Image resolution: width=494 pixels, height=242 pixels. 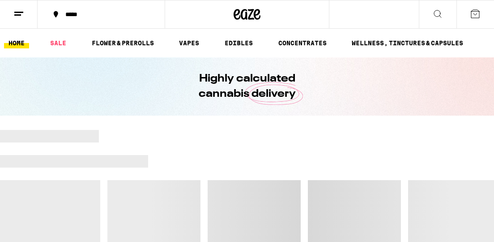 What do you see at coordinates (239, 43) in the screenshot?
I see `a: EDIBLES` at bounding box center [239, 43].